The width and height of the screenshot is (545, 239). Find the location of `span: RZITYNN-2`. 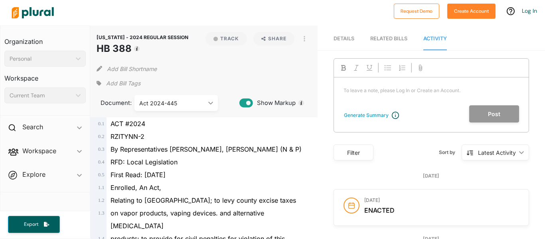

span: RZITYNN-2 is located at coordinates (127, 136).